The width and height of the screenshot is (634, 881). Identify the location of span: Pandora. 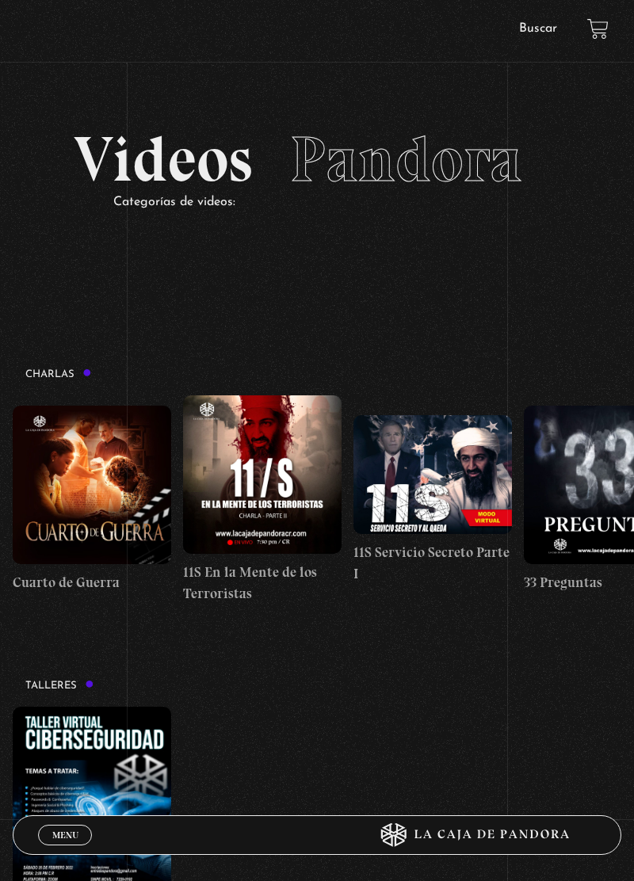
(406, 159).